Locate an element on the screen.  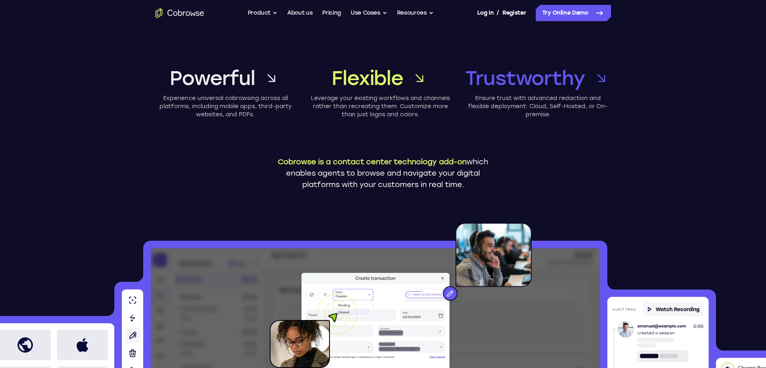
a: Flexible is located at coordinates (380, 78).